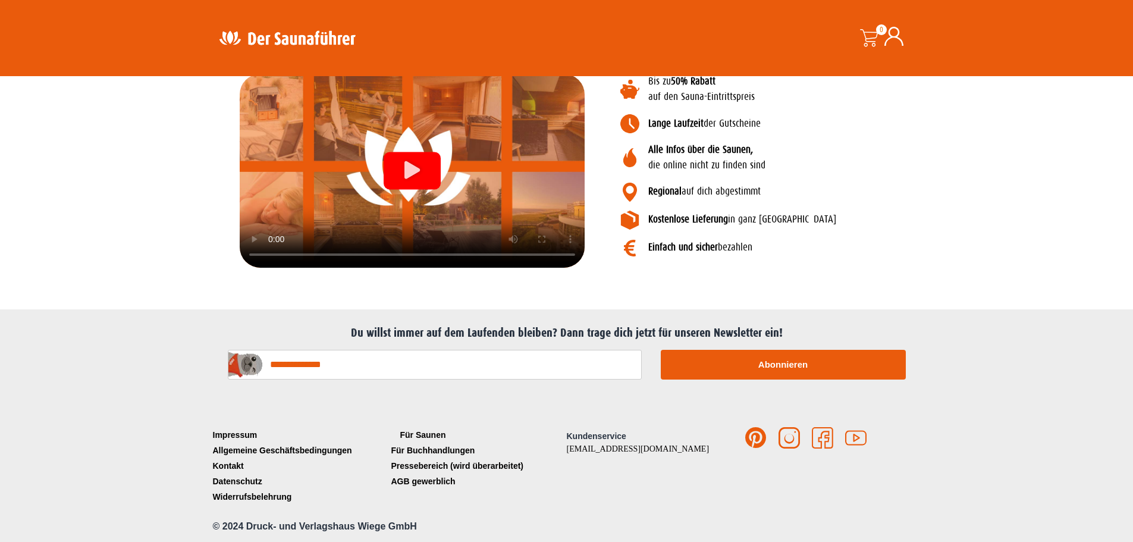  I want to click on p: Bis zu auf den Sauna-Eintrittspreis, so click(797, 89).